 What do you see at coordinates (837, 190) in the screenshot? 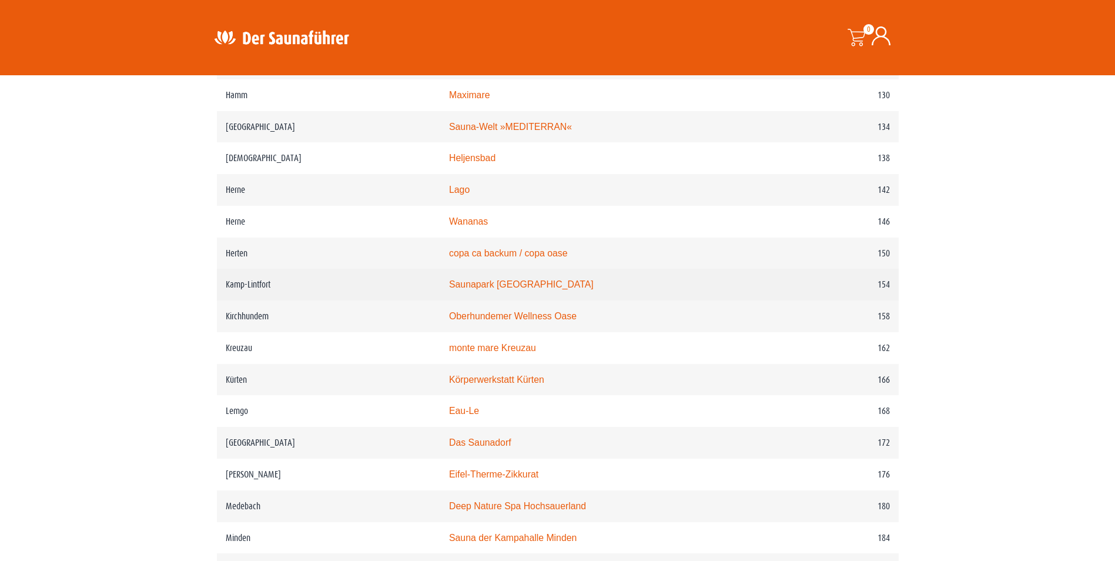
I see `td: 142` at bounding box center [837, 190].